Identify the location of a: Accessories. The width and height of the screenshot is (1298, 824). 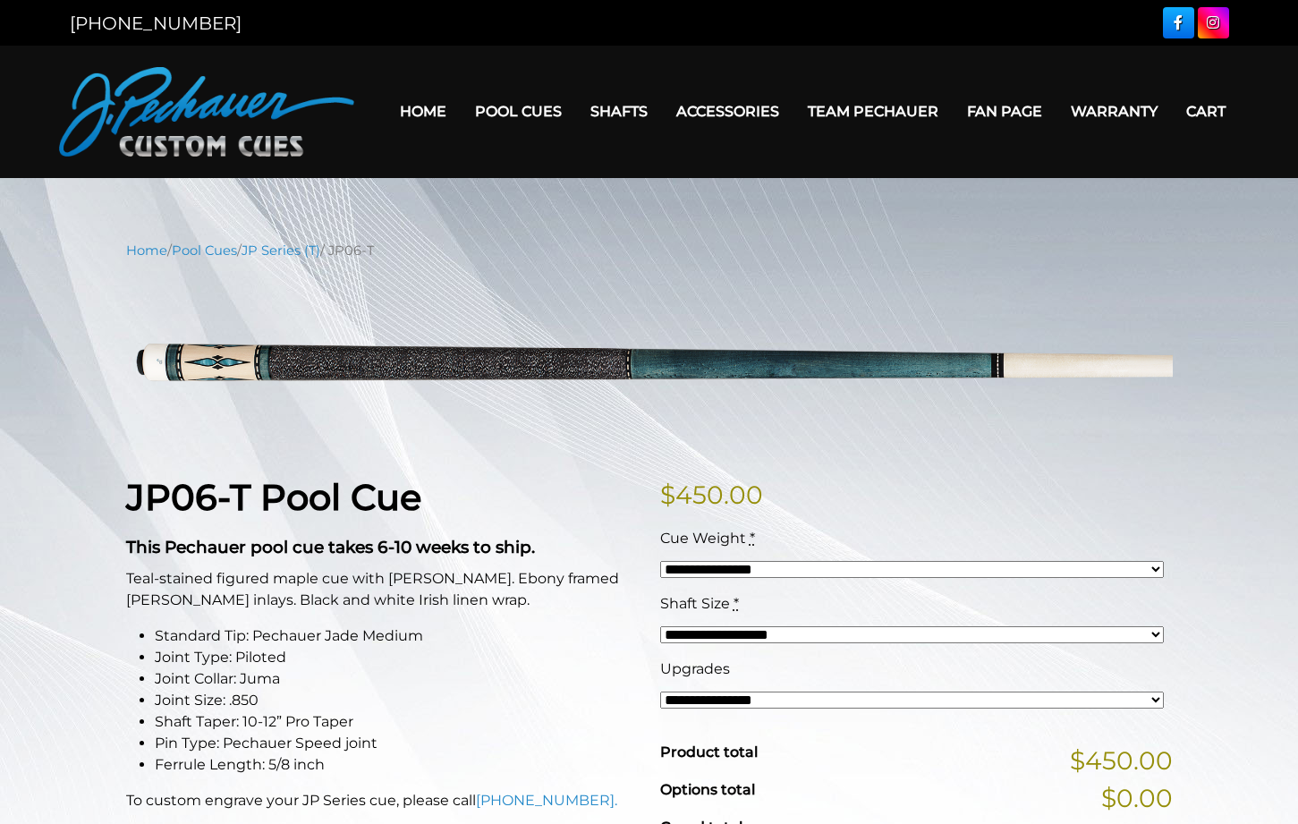
(727, 111).